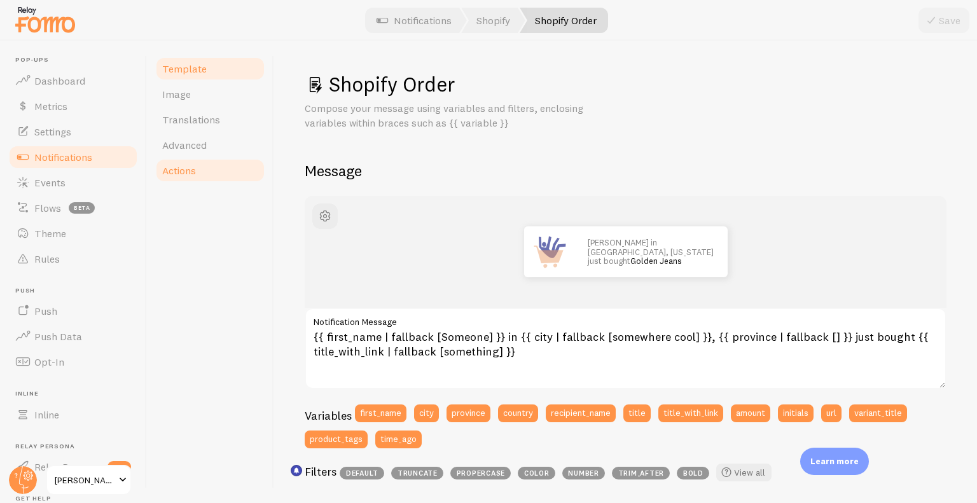 The height and width of the screenshot is (503, 977). Describe the element at coordinates (210, 120) in the screenshot. I see `a: Translations` at that location.